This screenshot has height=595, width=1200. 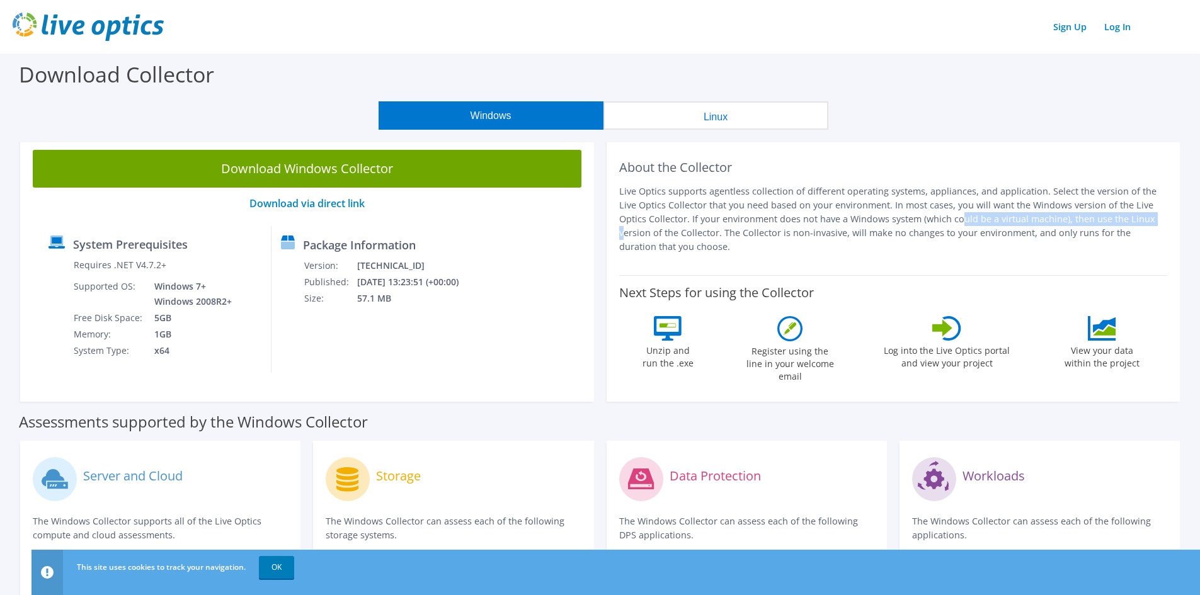 What do you see at coordinates (893, 168) in the screenshot?
I see `h2: About the Collector` at bounding box center [893, 168].